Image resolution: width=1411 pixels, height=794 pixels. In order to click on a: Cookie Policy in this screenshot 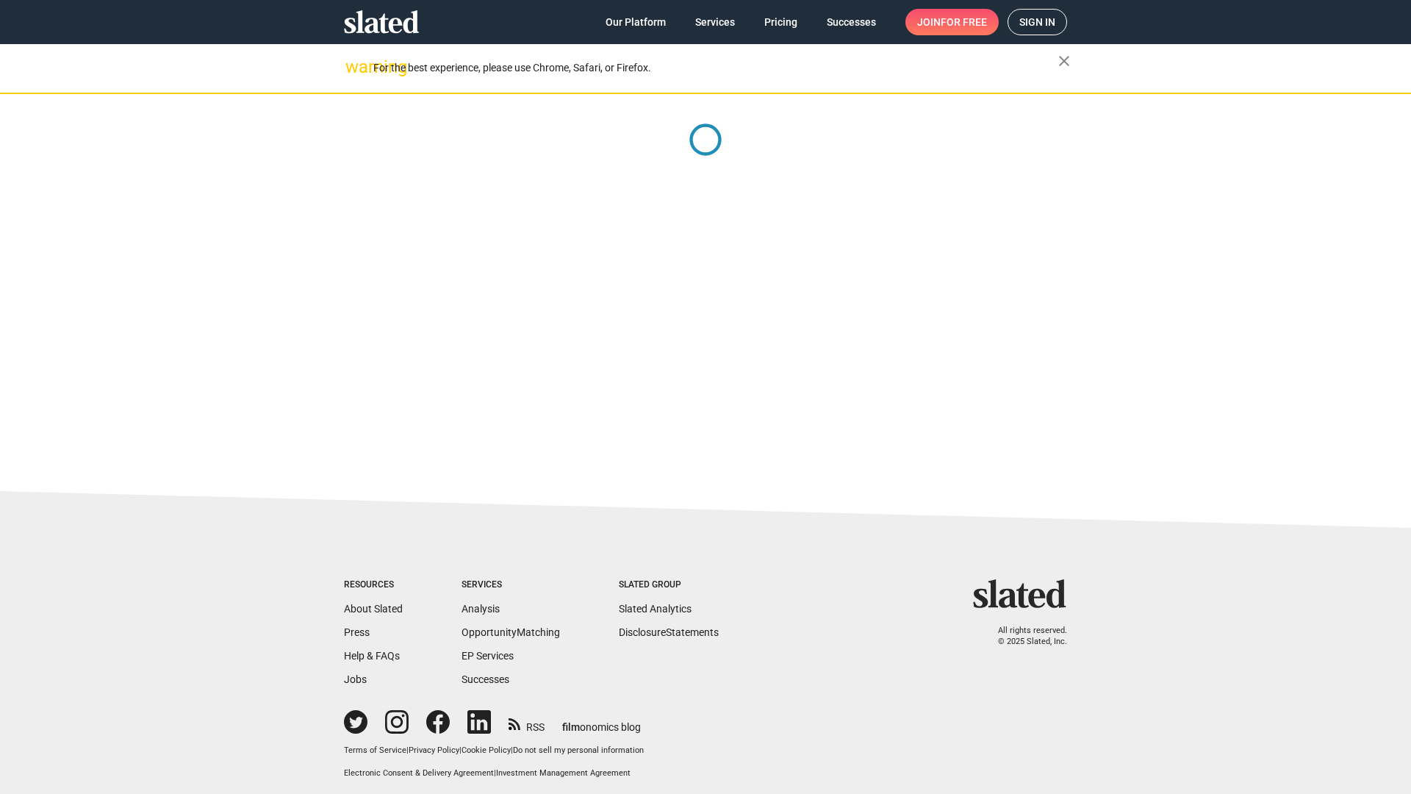, I will do `click(486, 750)`.